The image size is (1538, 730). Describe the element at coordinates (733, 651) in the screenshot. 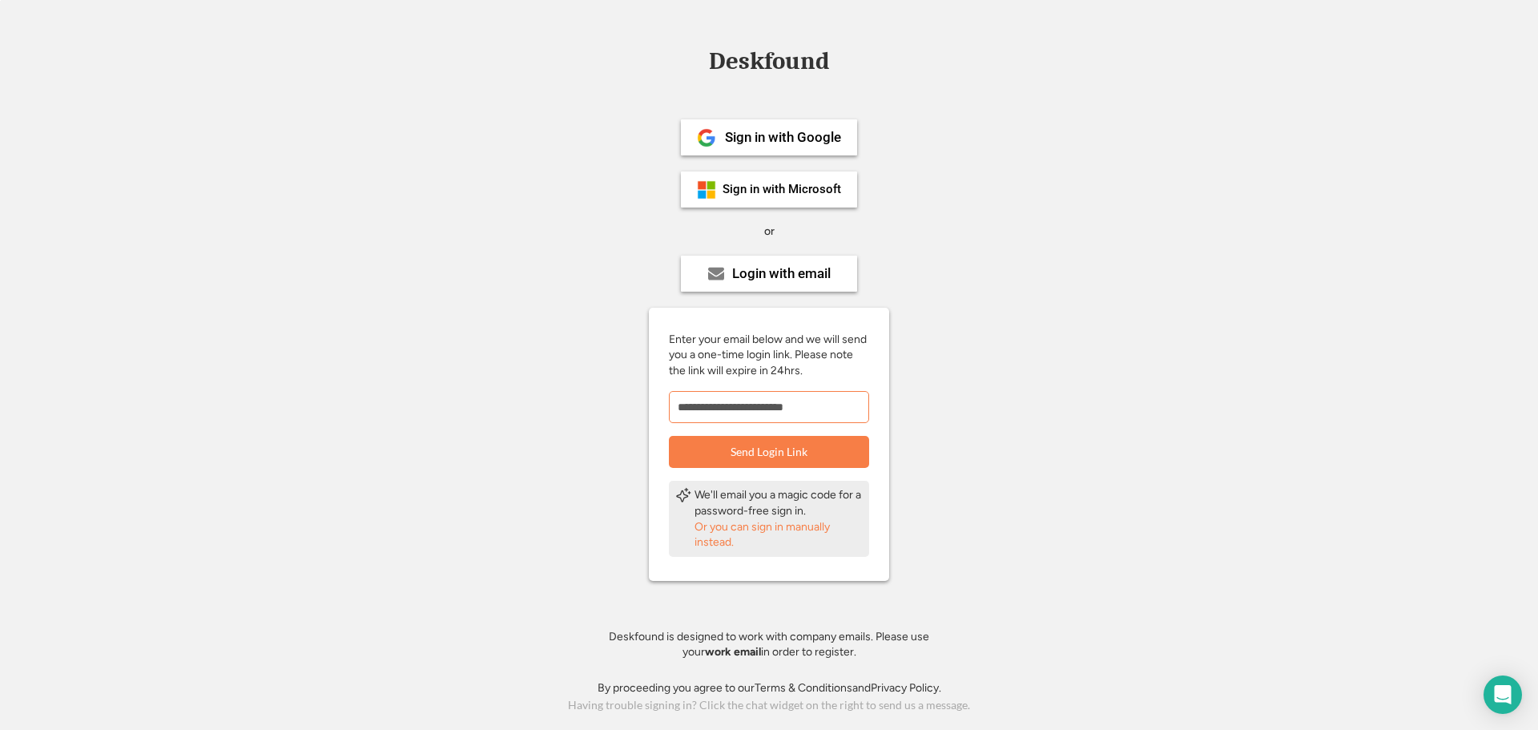

I see `strong: work email` at that location.